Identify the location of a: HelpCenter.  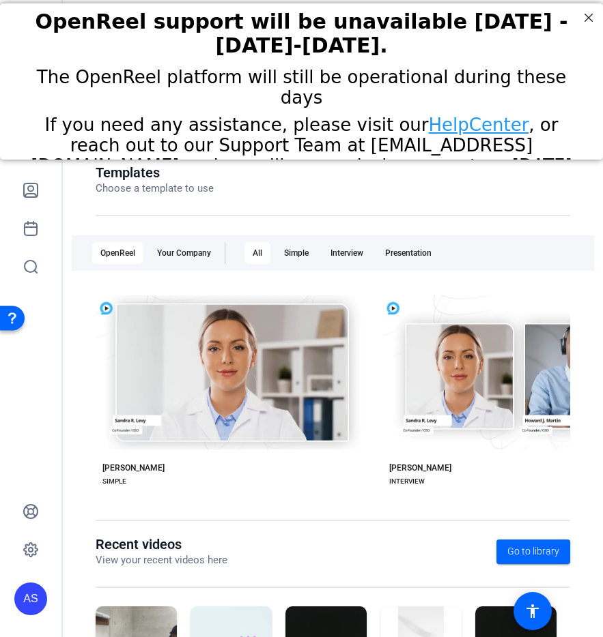
(478, 121).